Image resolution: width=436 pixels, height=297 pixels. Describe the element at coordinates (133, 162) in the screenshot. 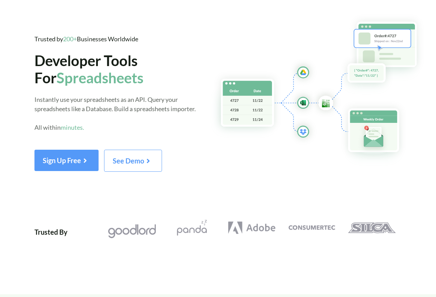

I see `a: See Demo` at that location.